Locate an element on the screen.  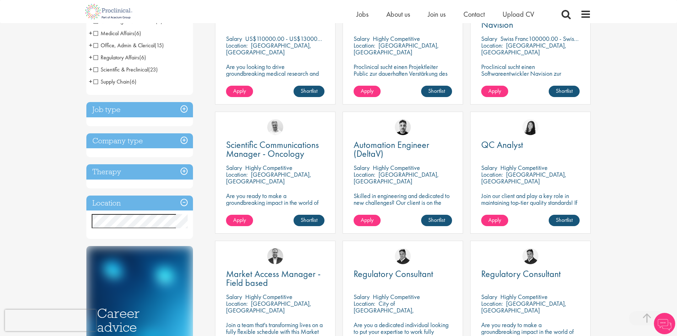
span: (6) is located at coordinates (143, 57).